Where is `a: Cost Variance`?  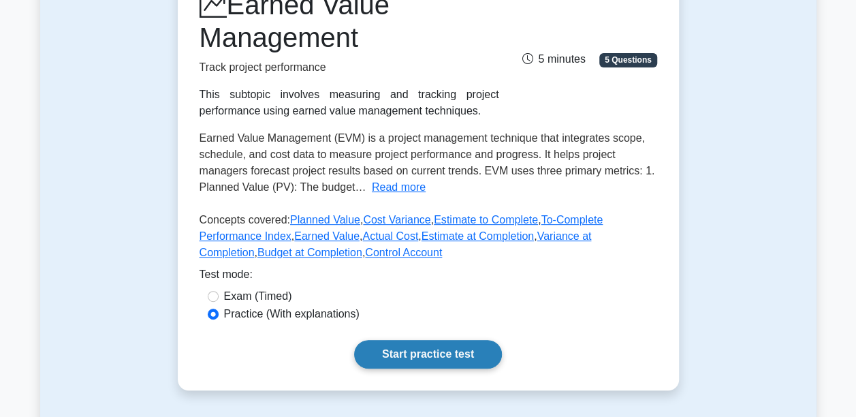 a: Cost Variance is located at coordinates (396, 219).